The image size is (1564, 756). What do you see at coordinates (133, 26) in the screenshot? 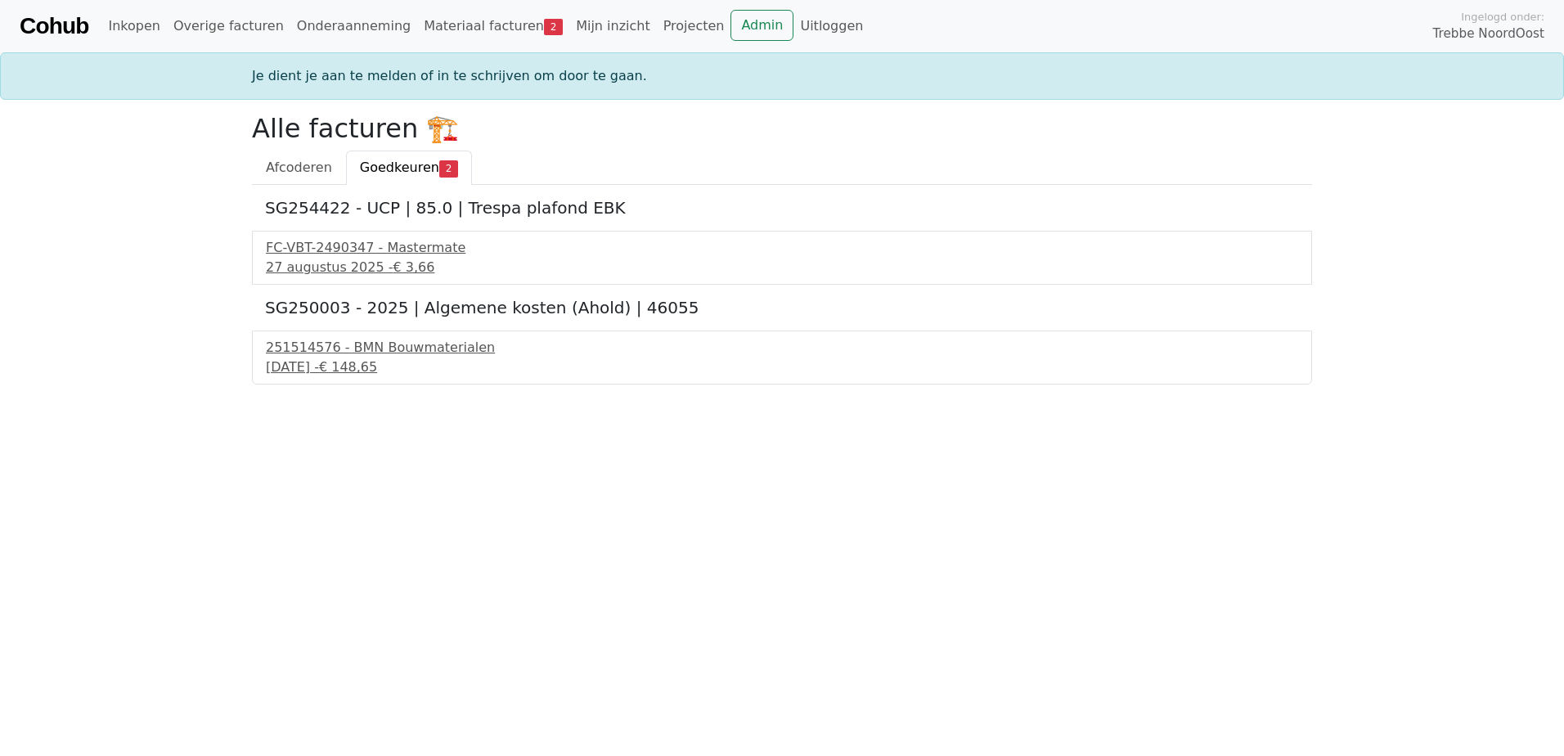
I see `a: Inkopen` at bounding box center [133, 26].